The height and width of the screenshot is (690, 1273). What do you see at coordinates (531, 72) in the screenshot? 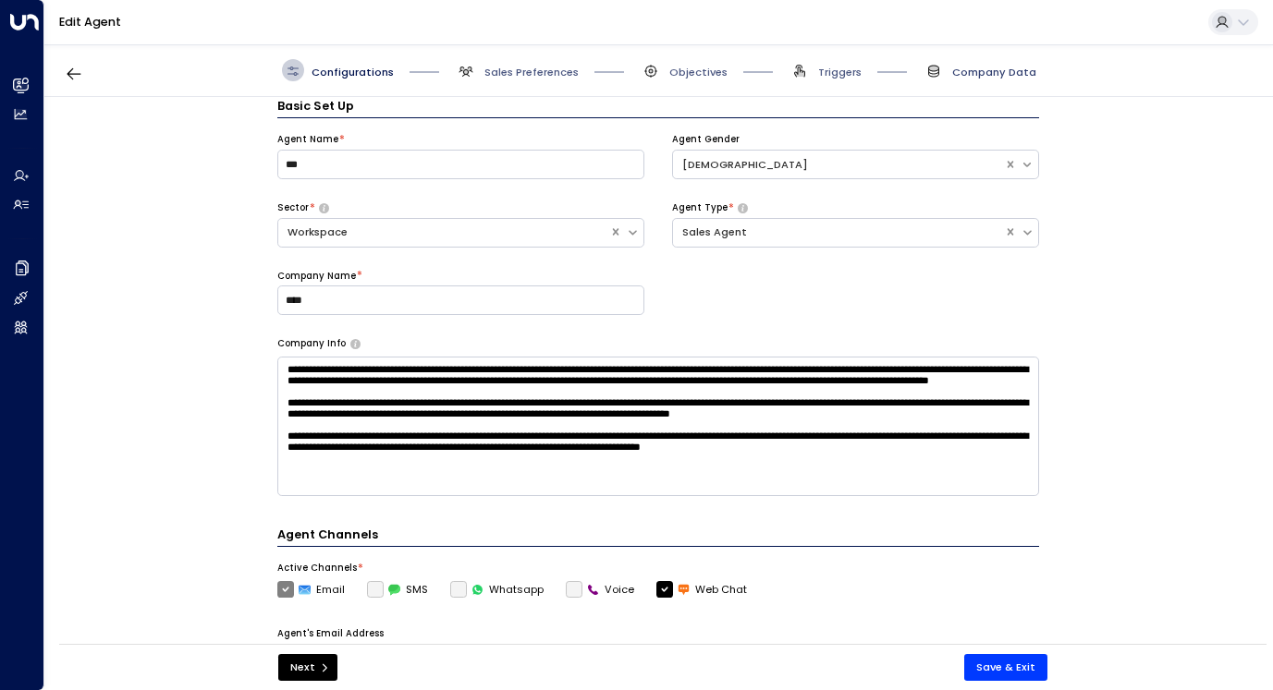
I see `span: Sales Preferences` at bounding box center [531, 72].